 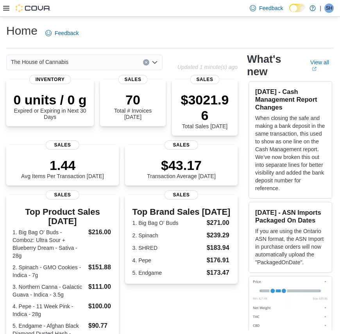 I want to click on p: 0 units / 0 g, so click(x=50, y=100).